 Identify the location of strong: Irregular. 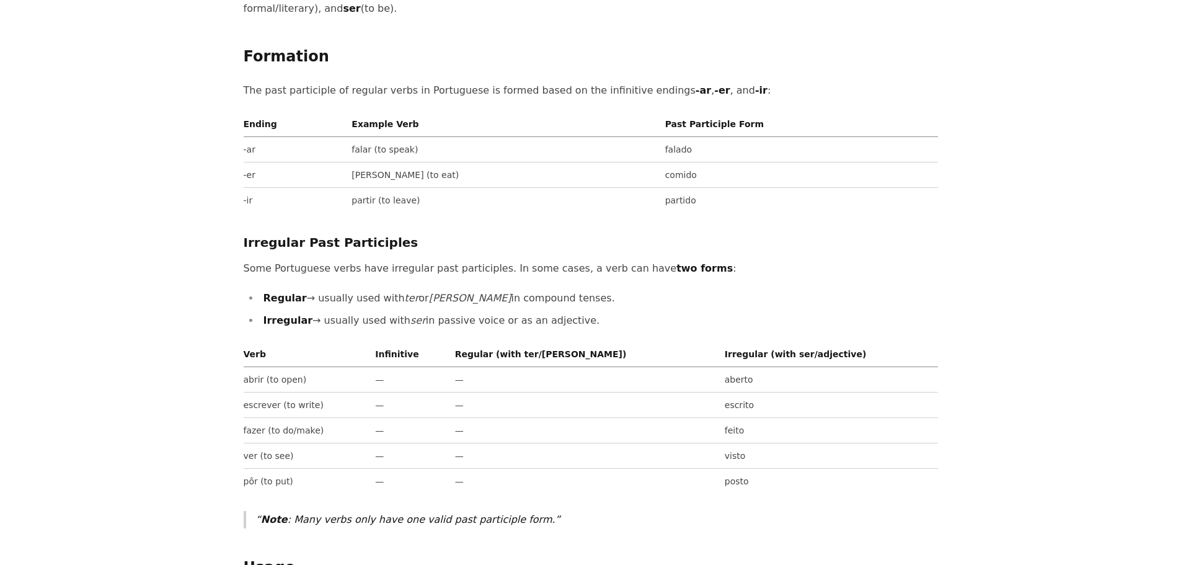
(288, 320).